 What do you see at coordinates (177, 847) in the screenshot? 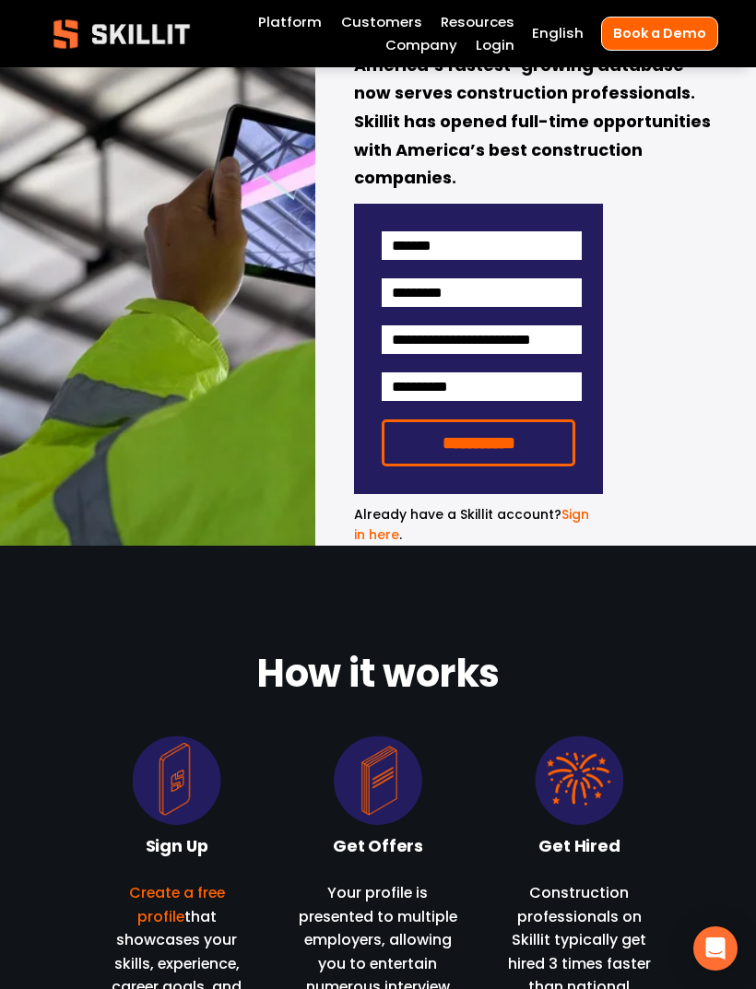
I see `strong: Sign Up` at bounding box center [177, 847].